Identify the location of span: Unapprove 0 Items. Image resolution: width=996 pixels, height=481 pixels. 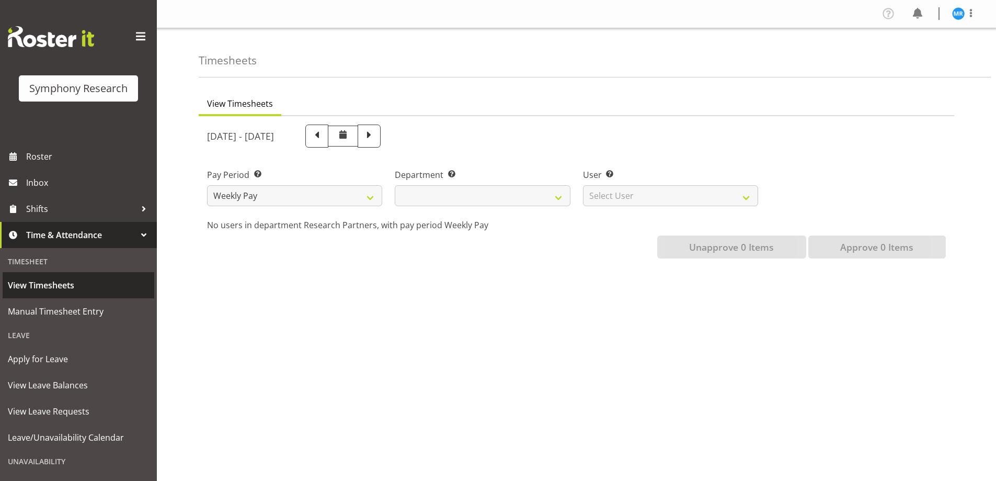
(732, 247).